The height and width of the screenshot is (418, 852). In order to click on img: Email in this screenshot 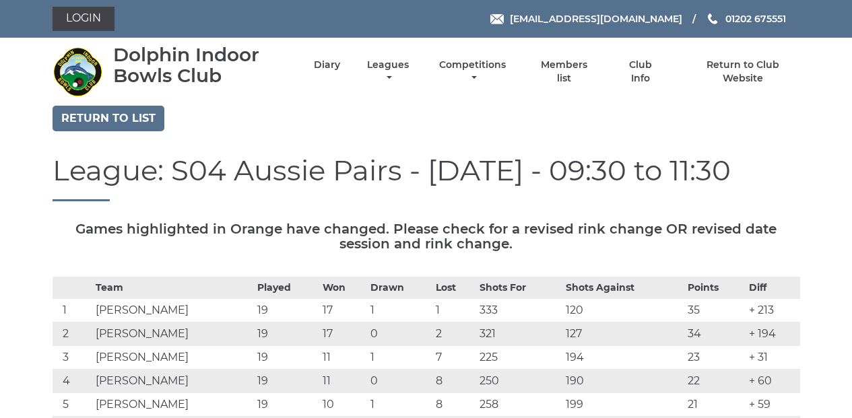, I will do `click(497, 19)`.